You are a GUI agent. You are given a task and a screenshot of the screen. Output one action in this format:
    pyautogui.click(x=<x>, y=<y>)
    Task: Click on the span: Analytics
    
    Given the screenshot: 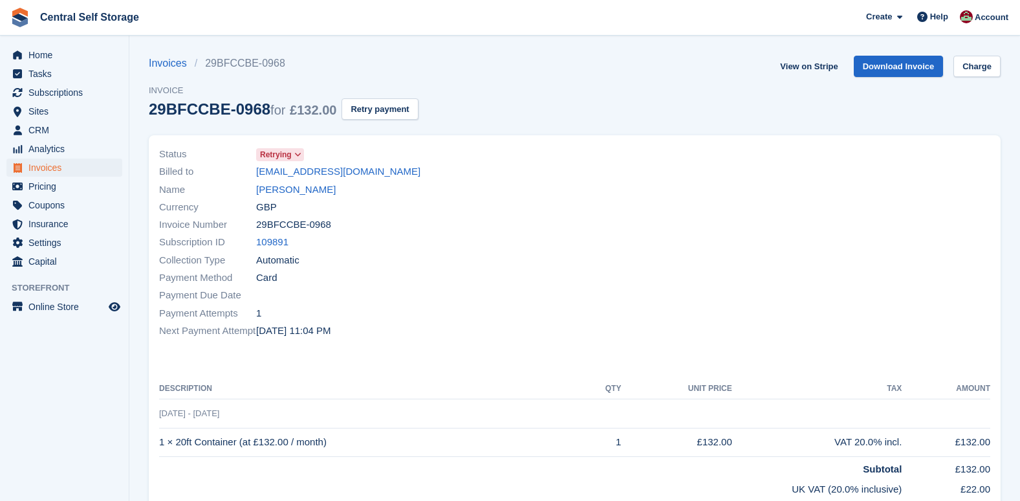 What is the action you would take?
    pyautogui.click(x=67, y=149)
    